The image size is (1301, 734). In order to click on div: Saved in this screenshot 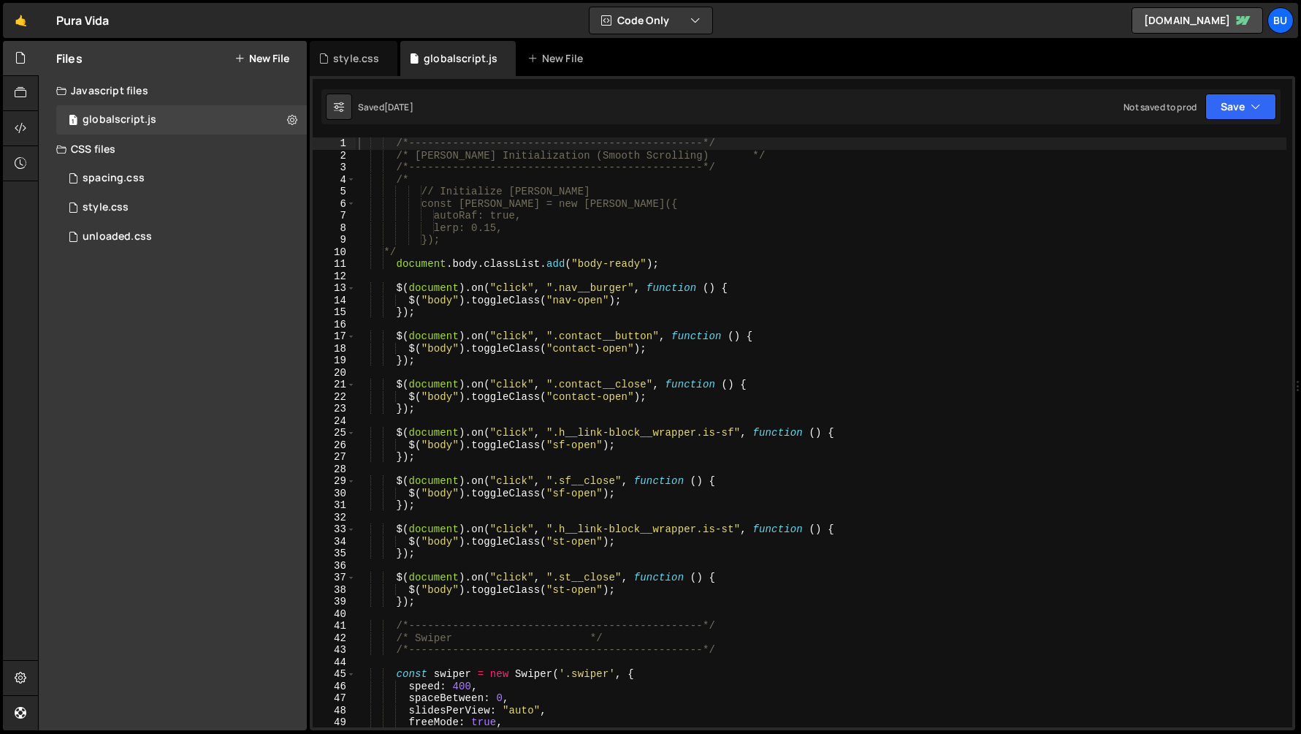, I will do `click(386, 107)`.